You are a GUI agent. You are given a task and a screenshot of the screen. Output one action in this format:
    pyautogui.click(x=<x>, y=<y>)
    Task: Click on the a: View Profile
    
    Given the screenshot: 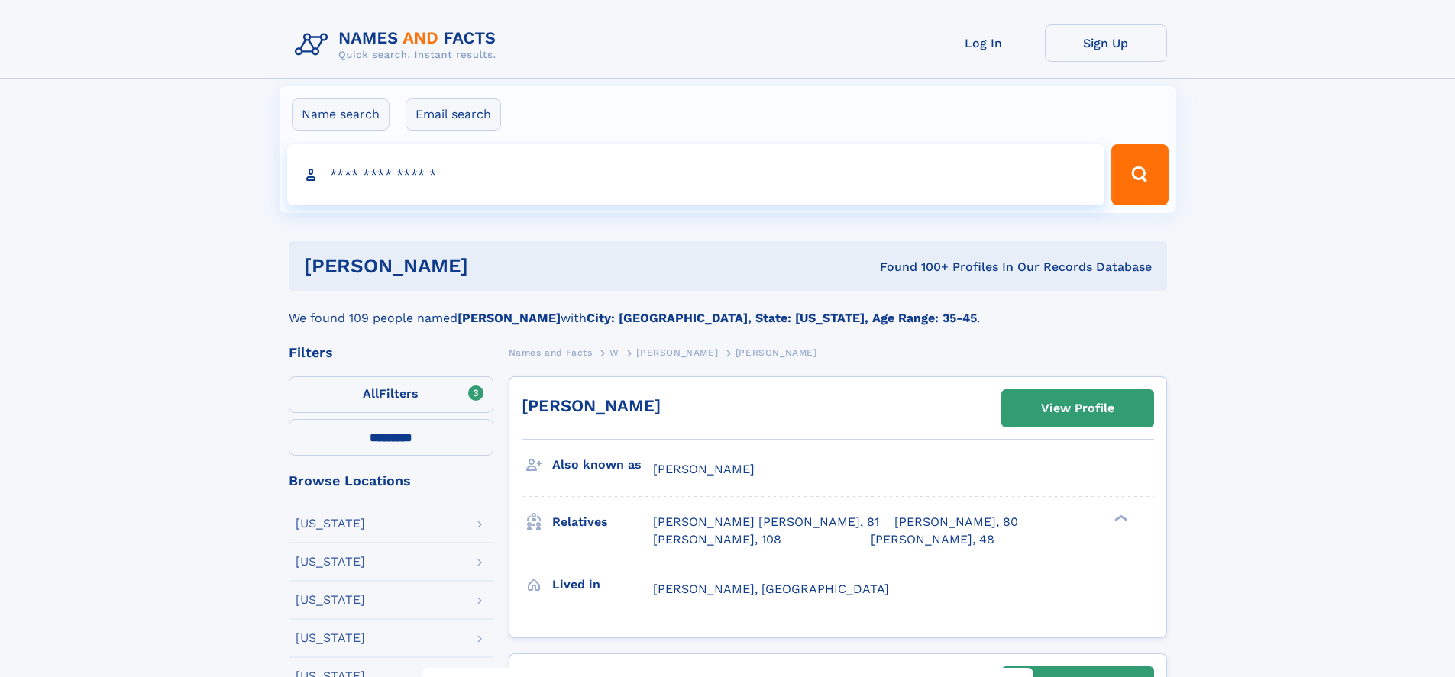 What is the action you would take?
    pyautogui.click(x=1078, y=409)
    